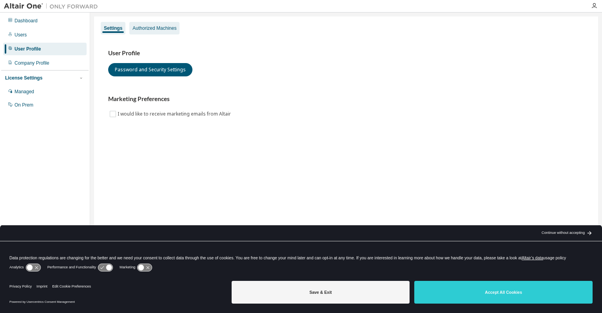 The height and width of the screenshot is (313, 602). I want to click on h3: Marketing Preferences, so click(346, 99).